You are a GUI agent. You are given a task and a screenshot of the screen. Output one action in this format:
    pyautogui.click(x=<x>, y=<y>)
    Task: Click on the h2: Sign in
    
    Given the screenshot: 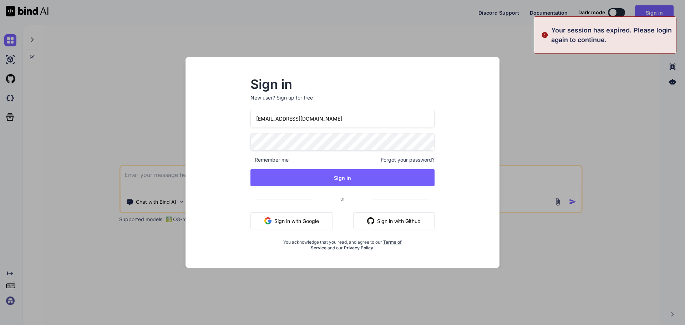 What is the action you would take?
    pyautogui.click(x=342, y=84)
    